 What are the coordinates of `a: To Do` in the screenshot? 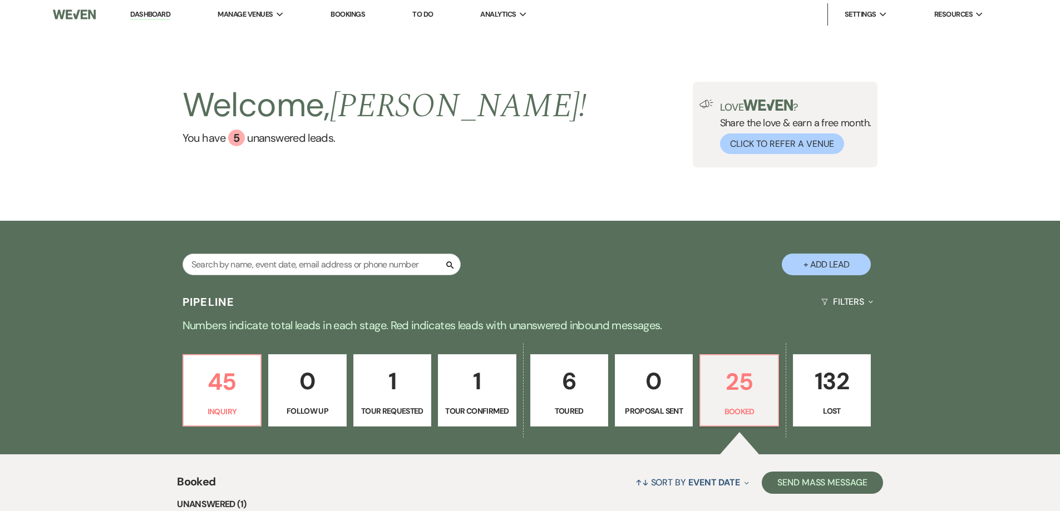 It's located at (422, 14).